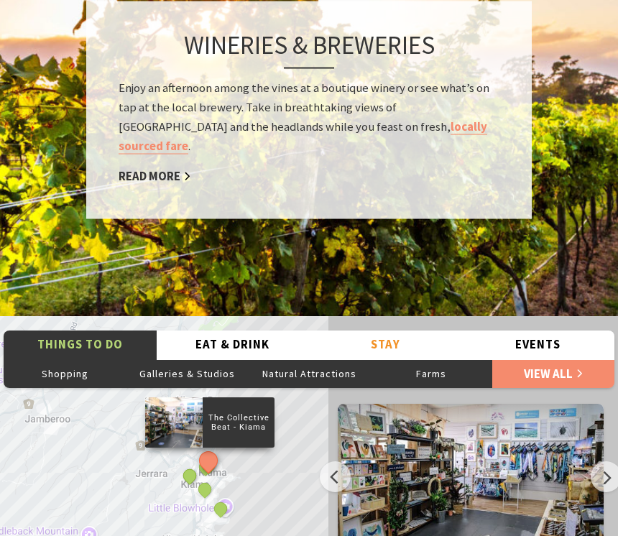  What do you see at coordinates (385, 345) in the screenshot?
I see `button: Stay` at bounding box center [385, 345].